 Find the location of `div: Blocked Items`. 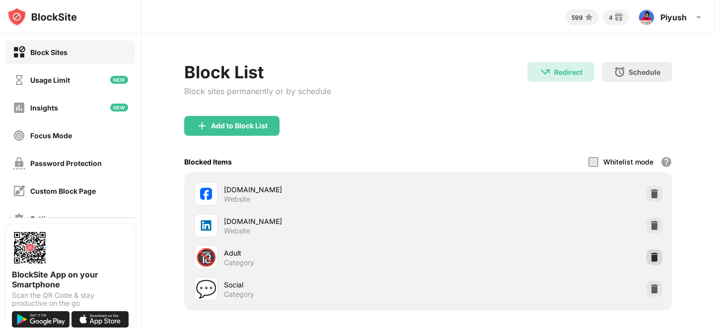

div: Blocked Items is located at coordinates (208, 162).